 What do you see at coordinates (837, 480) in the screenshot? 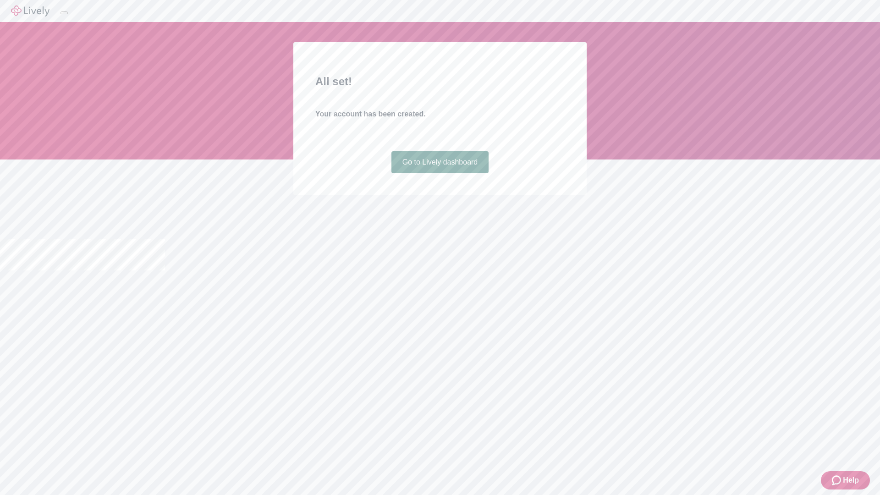
I see `svg: Zendesk support icon` at bounding box center [837, 480].